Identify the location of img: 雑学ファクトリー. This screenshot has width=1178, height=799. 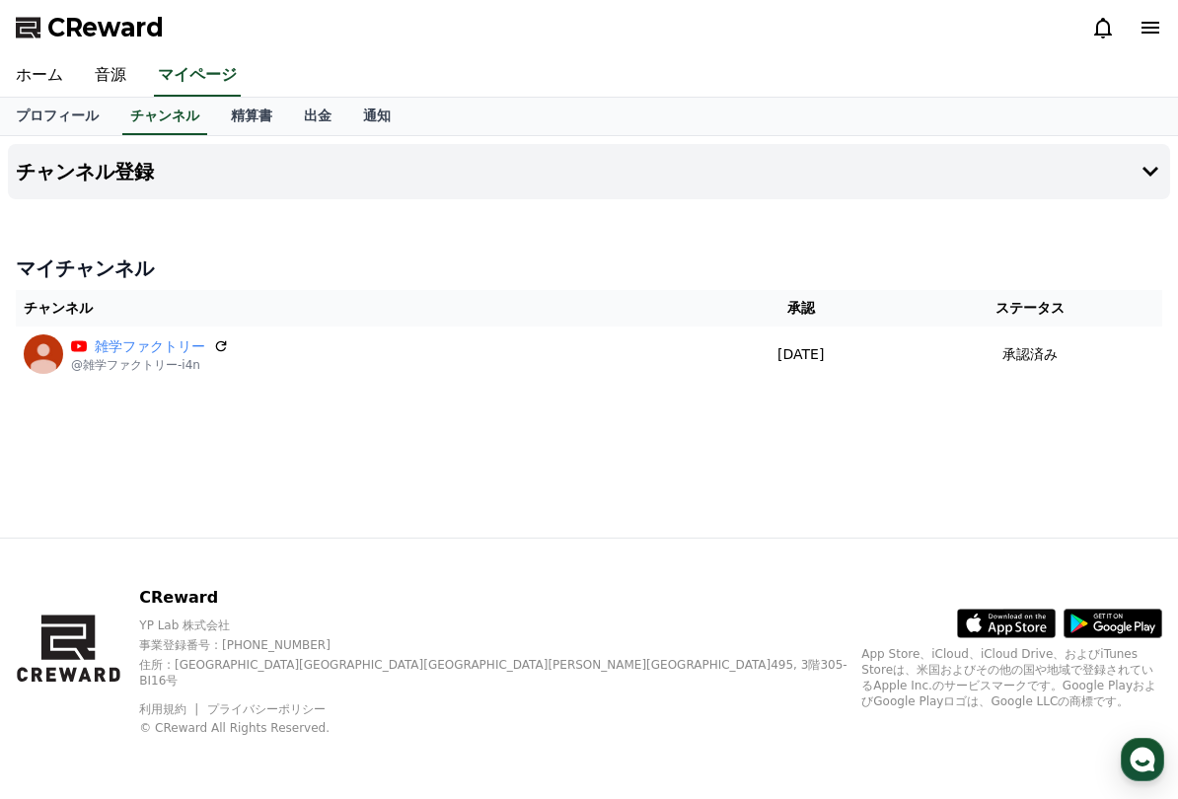
(43, 354).